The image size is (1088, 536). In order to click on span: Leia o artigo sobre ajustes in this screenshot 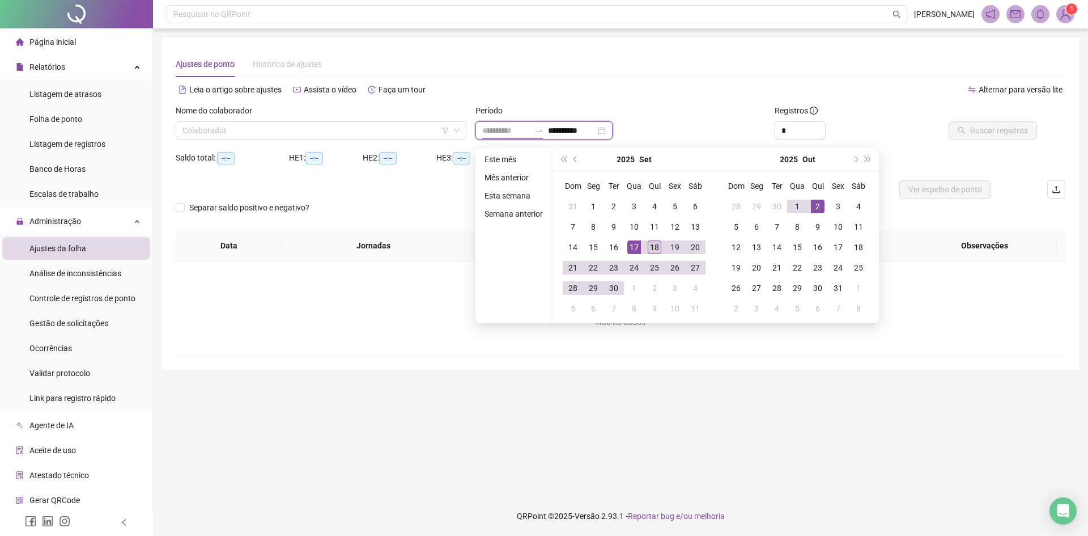, I will do `click(235, 90)`.